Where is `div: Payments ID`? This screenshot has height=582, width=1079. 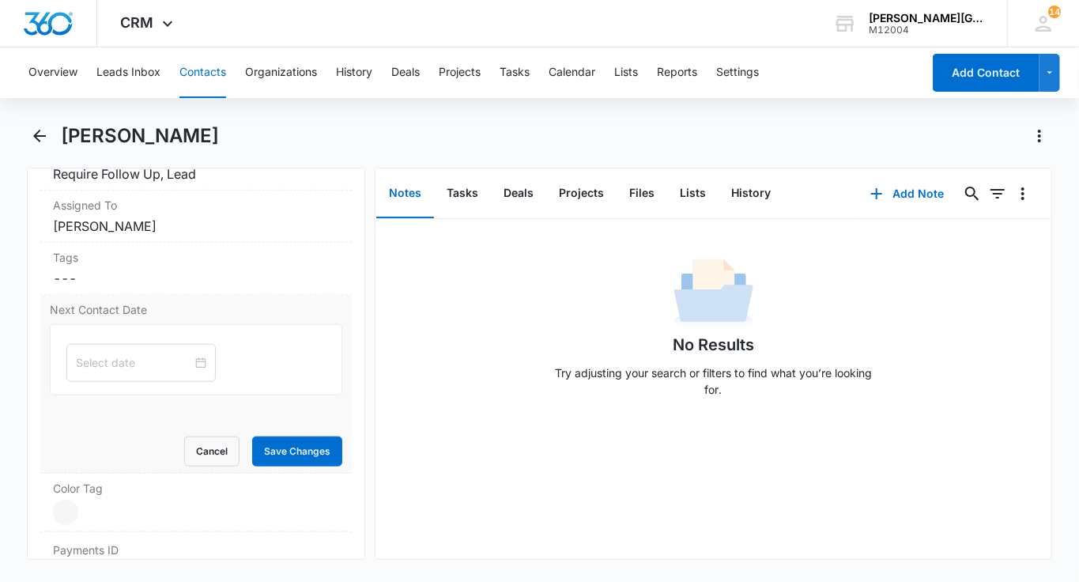
div: Payments ID is located at coordinates (196, 550).